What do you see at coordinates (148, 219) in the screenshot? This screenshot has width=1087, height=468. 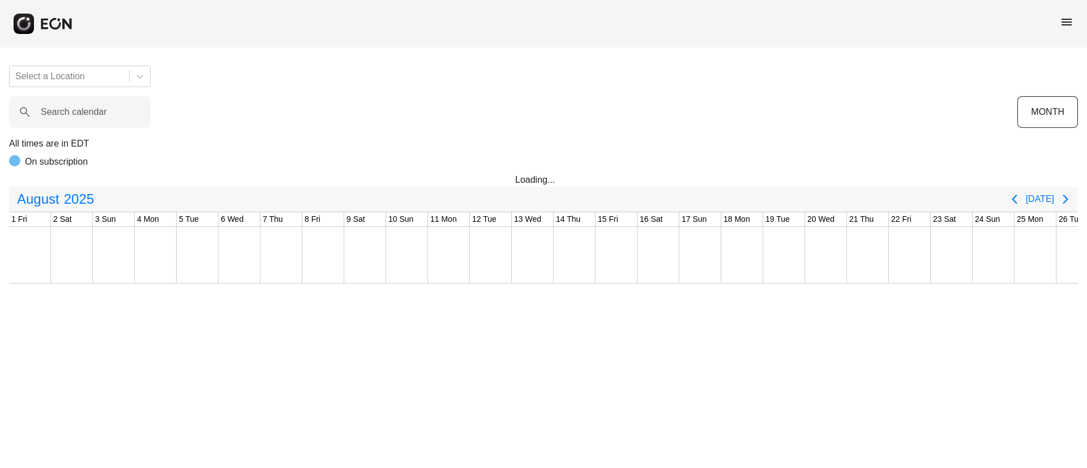 I see `div: 4 Mon` at bounding box center [148, 219].